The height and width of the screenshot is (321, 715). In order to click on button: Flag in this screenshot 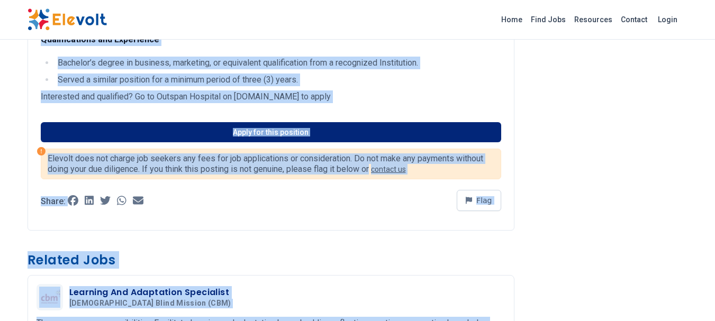, I will do `click(479, 201)`.